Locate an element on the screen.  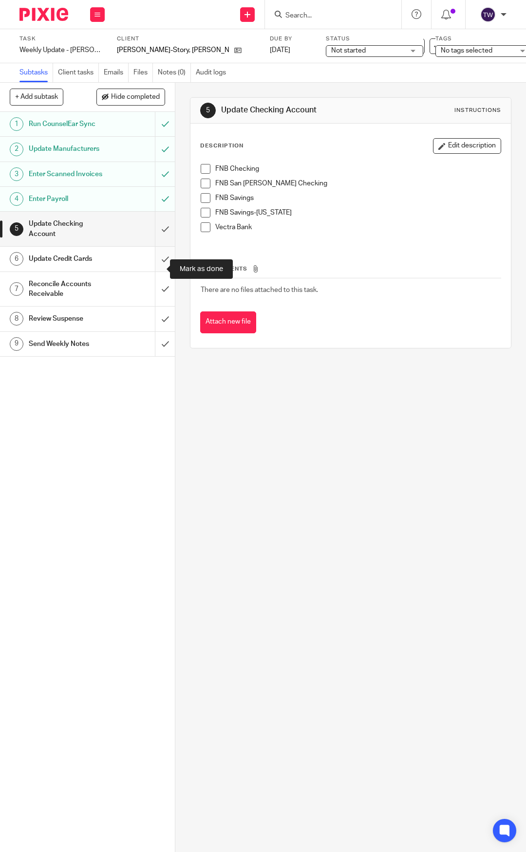
h1: Review Suspense is located at coordinates (68, 319).